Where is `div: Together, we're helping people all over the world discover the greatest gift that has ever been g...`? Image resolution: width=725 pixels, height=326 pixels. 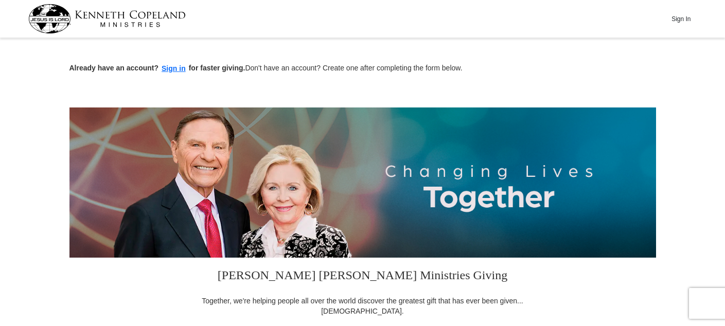
div: Together, we're helping people all over the world discover the greatest gift that has ever been g... is located at coordinates (363, 306).